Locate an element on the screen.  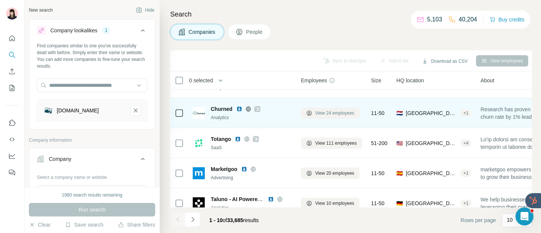
div: Advertising is located at coordinates (251, 178).